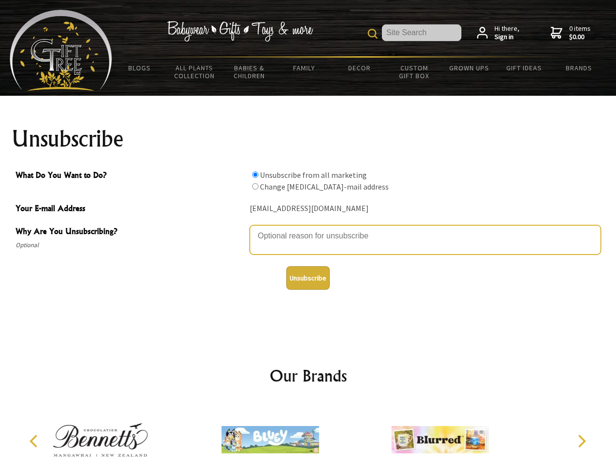 The height and width of the screenshot is (469, 616). Describe the element at coordinates (373, 34) in the screenshot. I see `img: product search` at that location.